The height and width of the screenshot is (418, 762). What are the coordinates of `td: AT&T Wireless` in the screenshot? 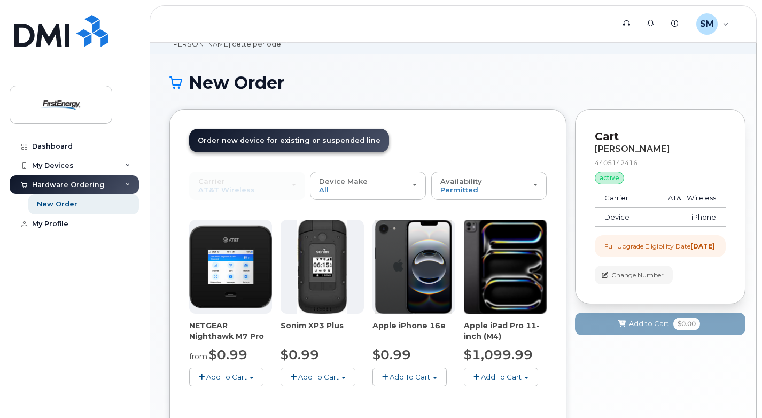 It's located at (686, 198).